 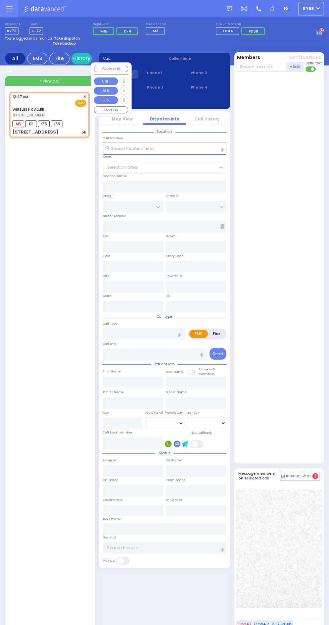 What do you see at coordinates (112, 371) in the screenshot?
I see `label: First Name` at bounding box center [112, 371].